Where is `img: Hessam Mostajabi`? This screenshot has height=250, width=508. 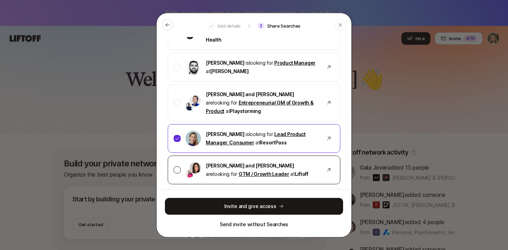 img: Hessam Mostajabi is located at coordinates (193, 67).